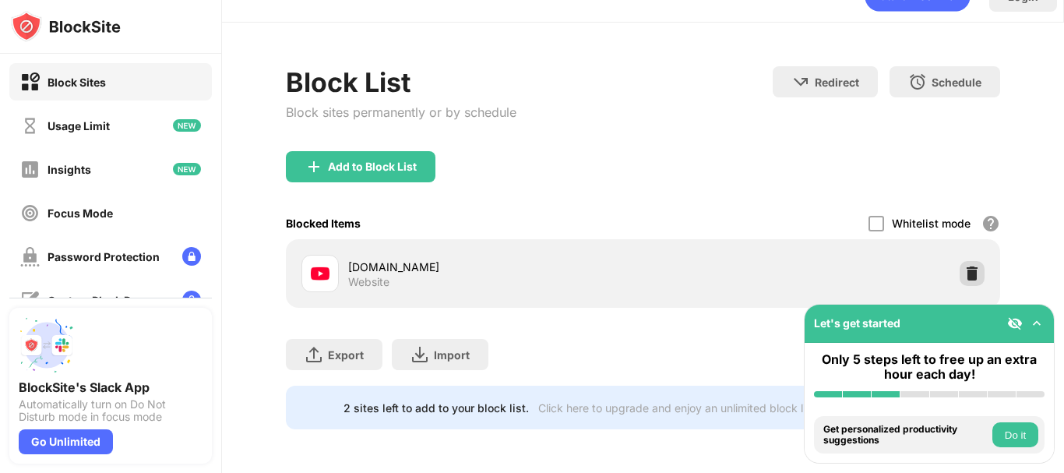 The height and width of the screenshot is (473, 1064). Describe the element at coordinates (111, 387) in the screenshot. I see `div: BlockSite's Slack App` at that location.